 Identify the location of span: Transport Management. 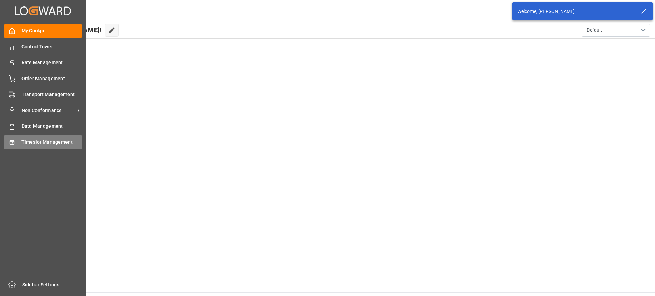
(52, 94).